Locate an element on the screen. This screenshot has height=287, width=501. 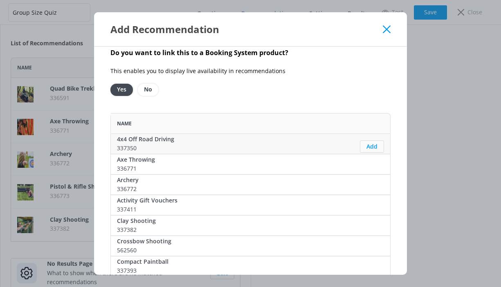
div: Crossbow Shooting is located at coordinates (144, 242).